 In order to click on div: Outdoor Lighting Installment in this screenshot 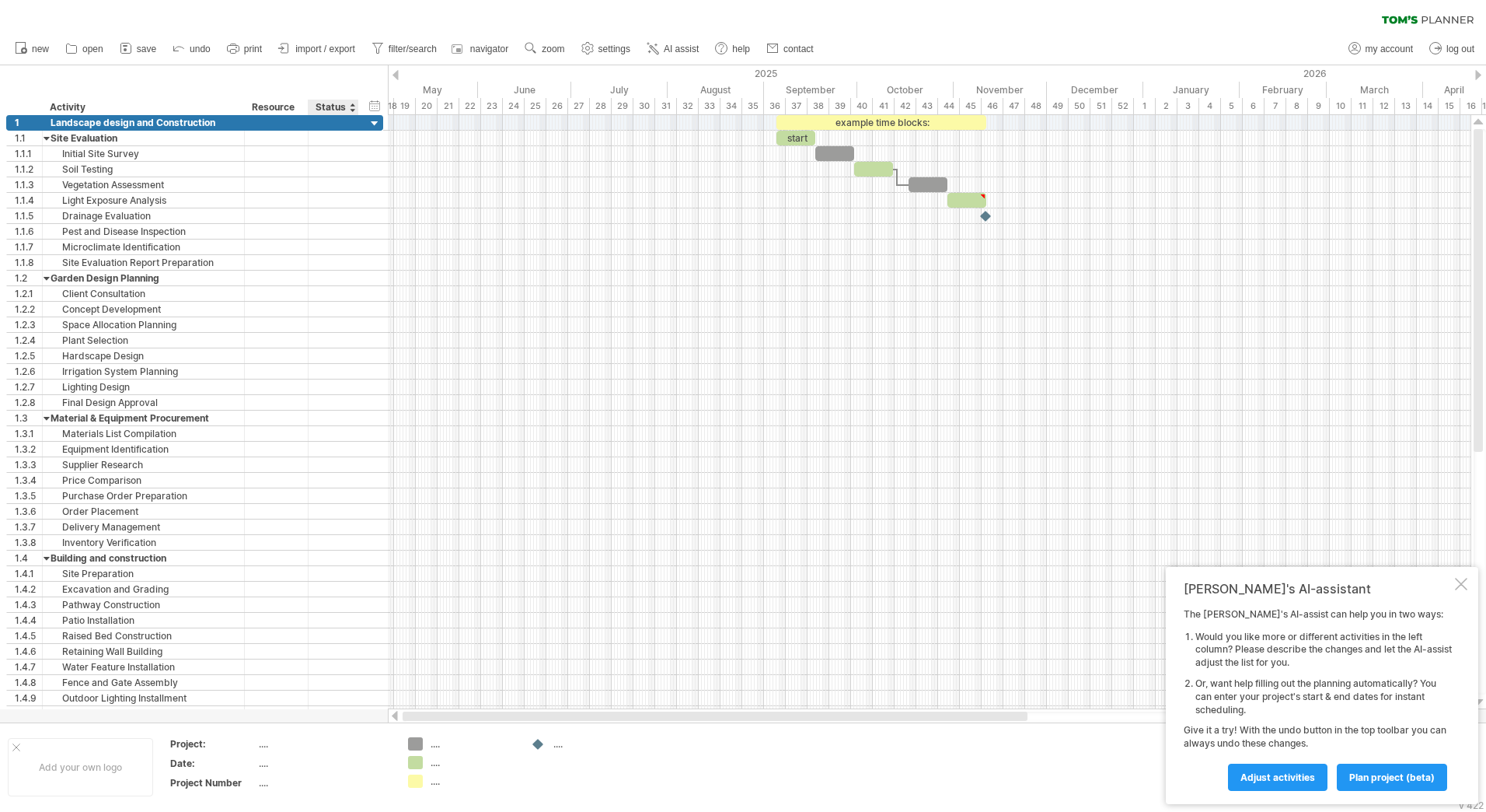, I will do `click(143, 697)`.